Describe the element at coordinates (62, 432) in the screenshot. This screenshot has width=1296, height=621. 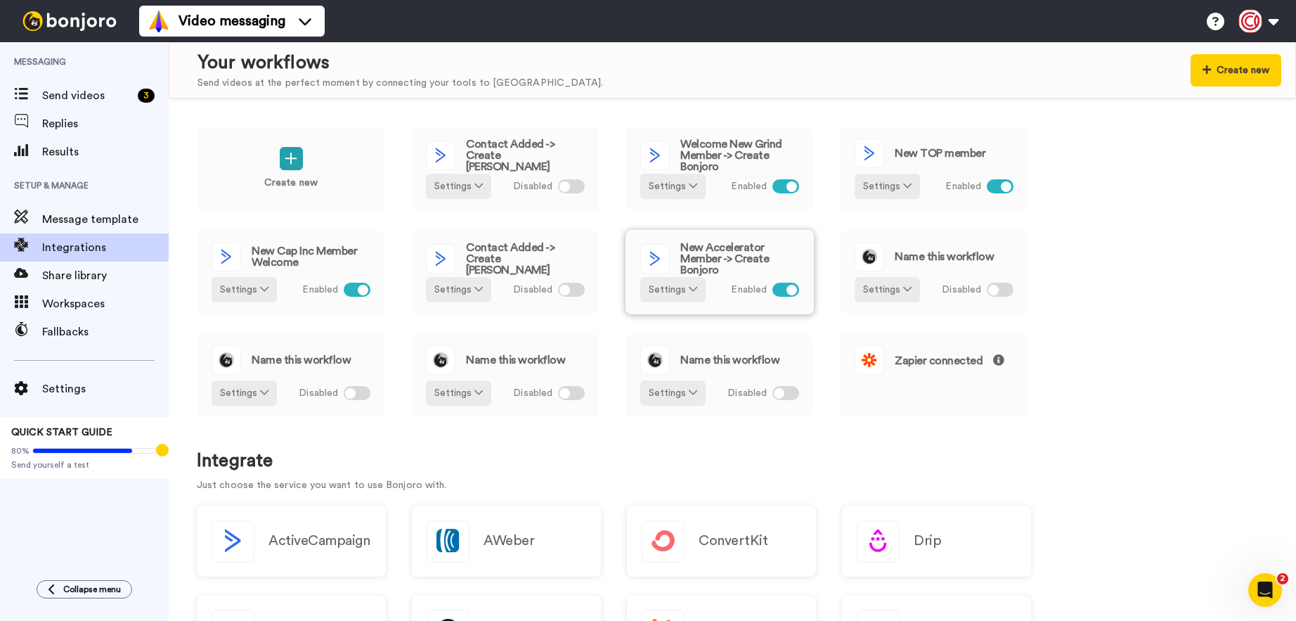
I see `span: QUICK START GUIDE` at that location.